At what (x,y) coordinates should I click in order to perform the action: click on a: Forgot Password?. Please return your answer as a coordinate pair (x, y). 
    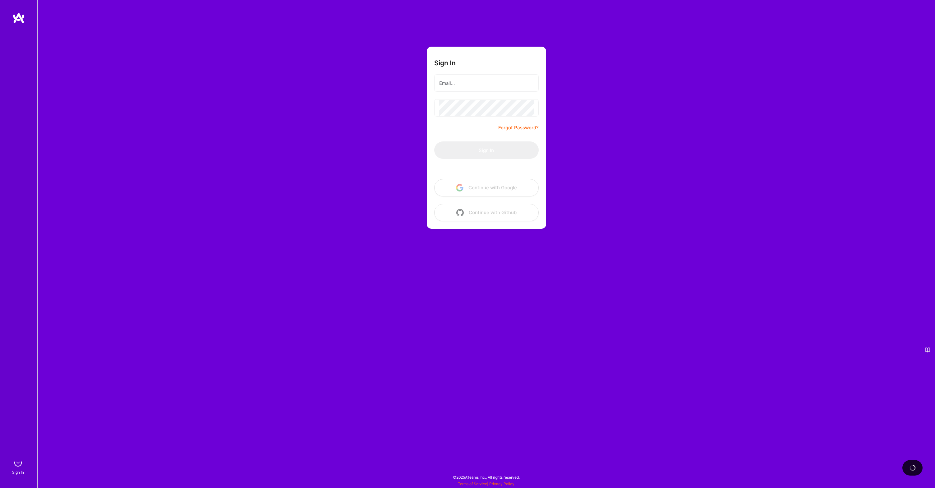
    Looking at the image, I should click on (519, 128).